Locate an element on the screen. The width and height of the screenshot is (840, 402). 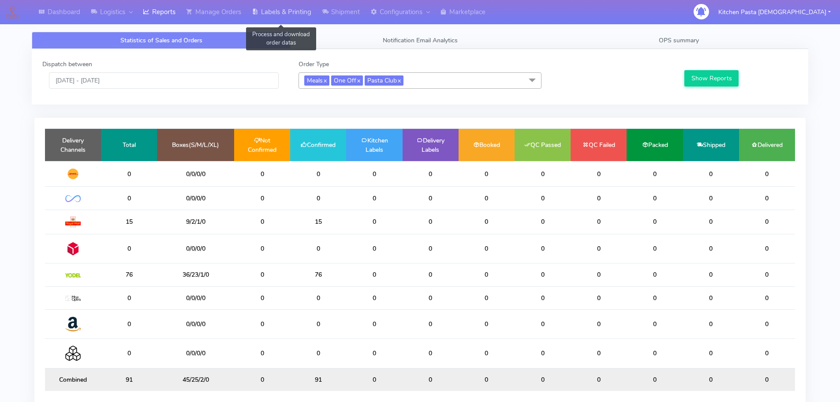
td: Delivery Channels is located at coordinates (73, 145).